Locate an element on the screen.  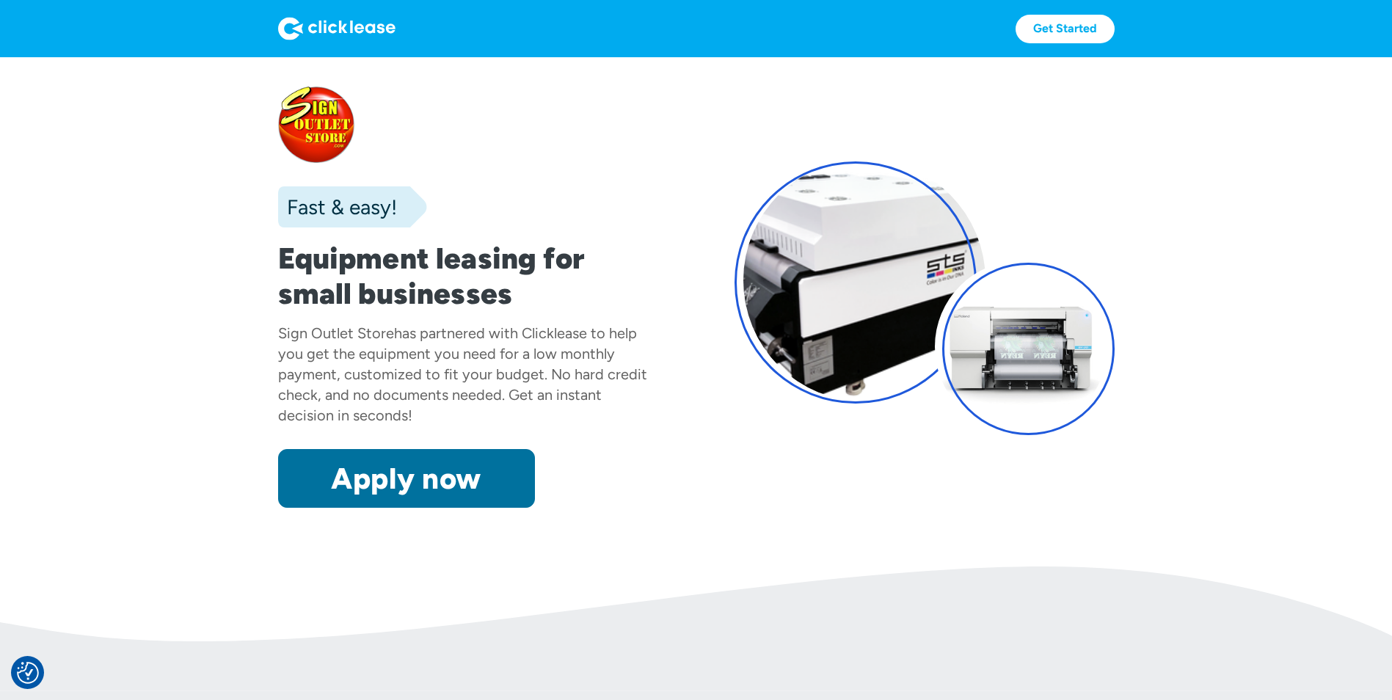
h1: Equipment leasing for small businesses is located at coordinates (468, 276).